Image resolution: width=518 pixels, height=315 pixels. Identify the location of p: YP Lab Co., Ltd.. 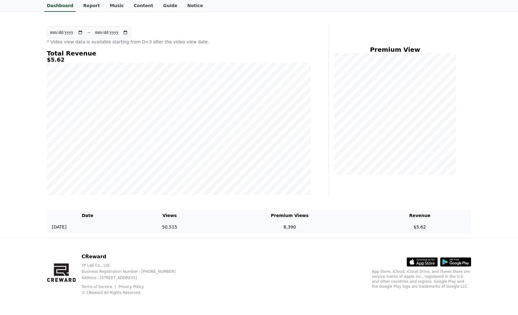
(133, 265).